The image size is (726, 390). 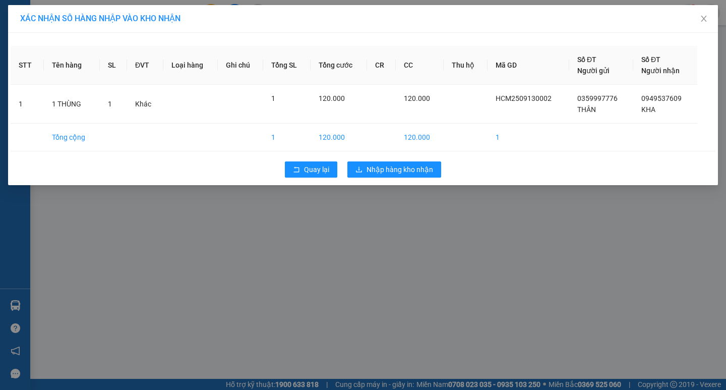 I want to click on span: 0359997776, so click(x=598, y=98).